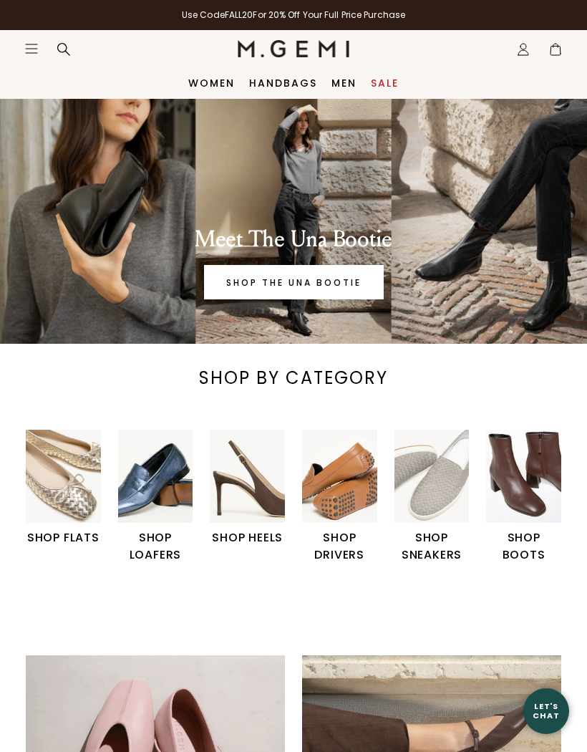  I want to click on a: SHOP BOOTS, so click(523, 497).